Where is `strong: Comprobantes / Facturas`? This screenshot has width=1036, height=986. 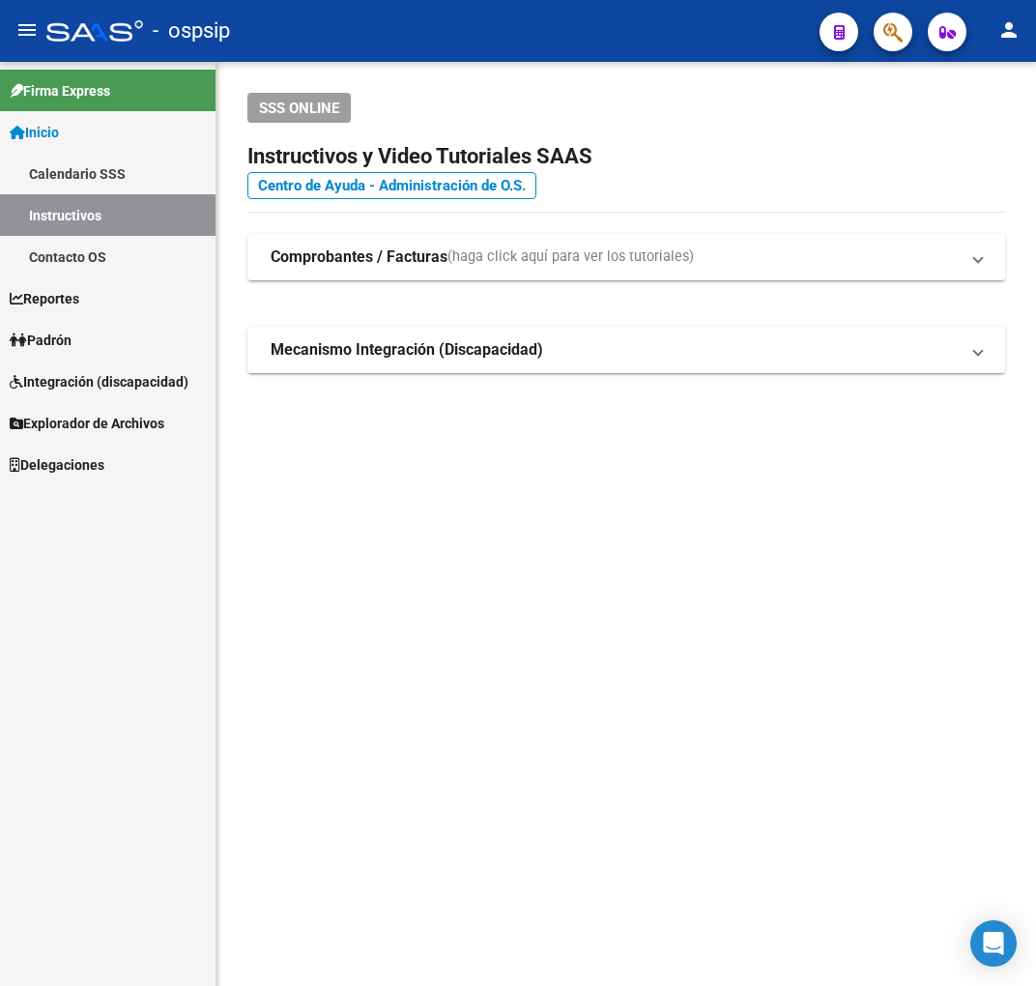 strong: Comprobantes / Facturas is located at coordinates (359, 257).